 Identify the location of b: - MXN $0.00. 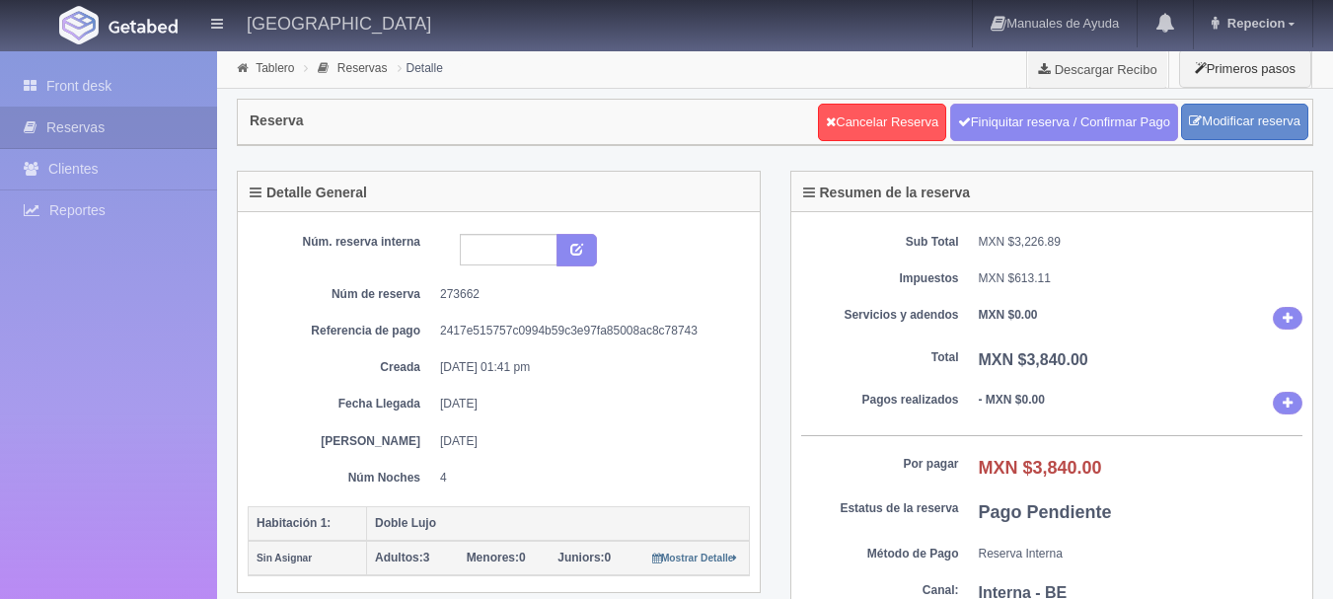
(1011, 399).